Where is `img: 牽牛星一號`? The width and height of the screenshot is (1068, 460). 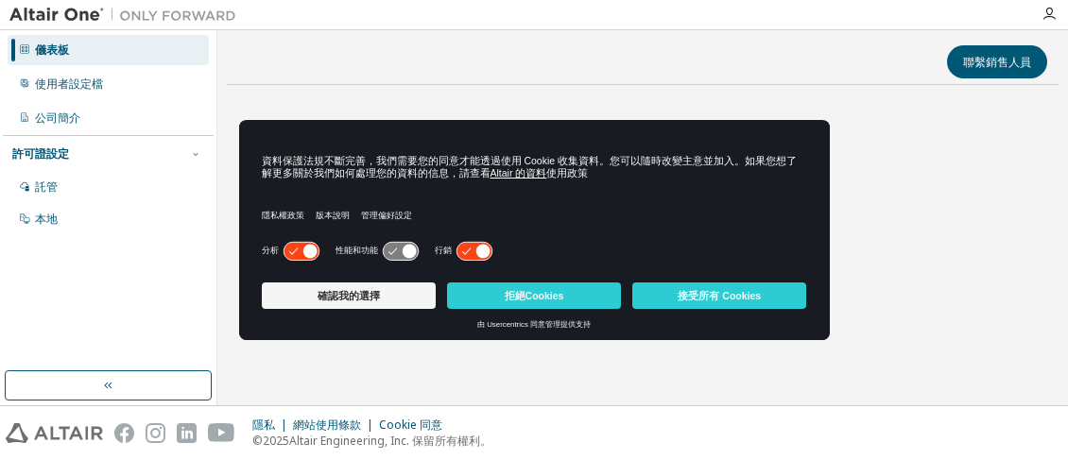 img: 牽牛星一號 is located at coordinates (128, 15).